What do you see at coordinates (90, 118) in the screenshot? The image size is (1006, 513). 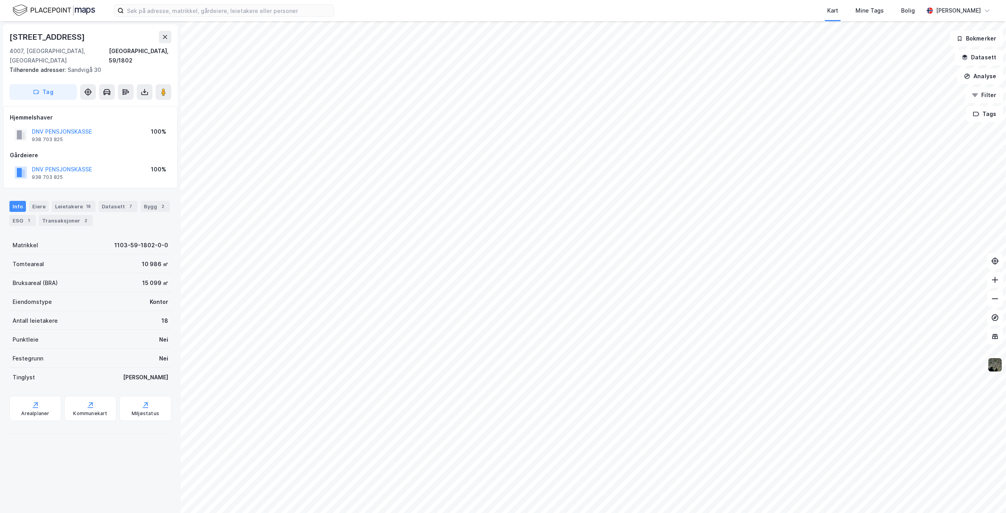 I see `div: Hjemmelshaver` at bounding box center [90, 118].